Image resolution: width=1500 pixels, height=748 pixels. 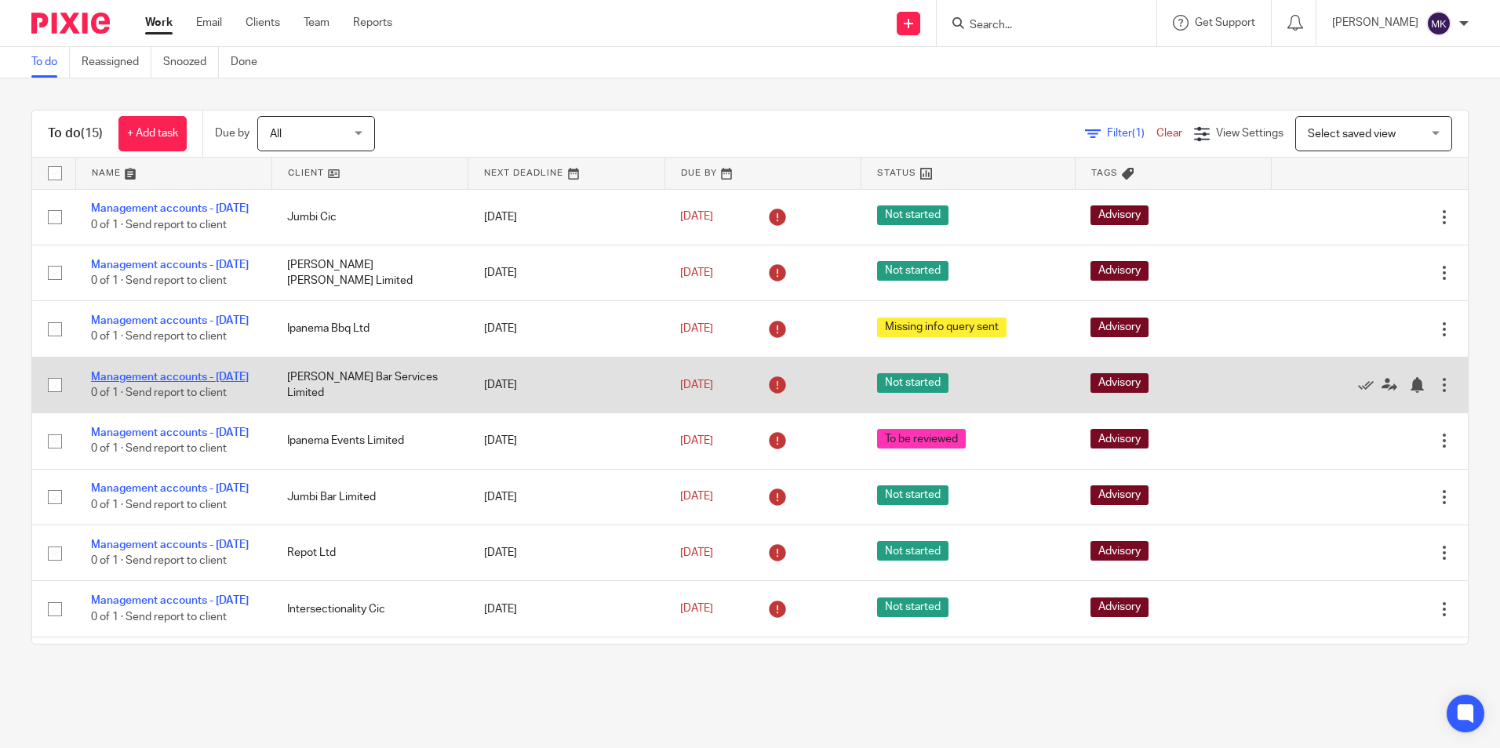 What do you see at coordinates (71, 23) in the screenshot?
I see `img: Pixie` at bounding box center [71, 23].